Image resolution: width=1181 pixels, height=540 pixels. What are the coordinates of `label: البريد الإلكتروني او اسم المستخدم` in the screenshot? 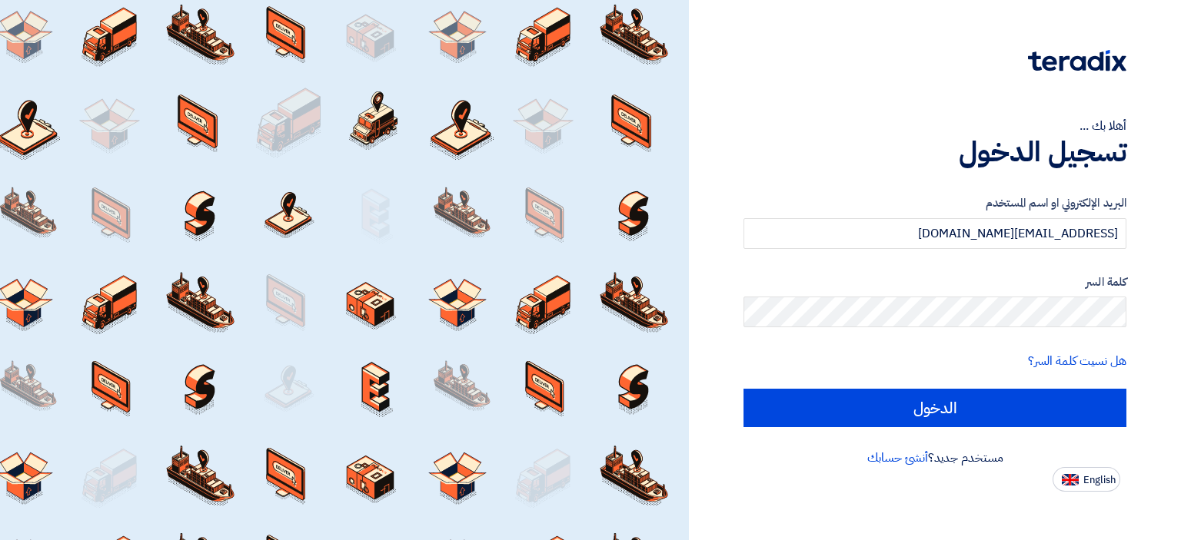 It's located at (935, 203).